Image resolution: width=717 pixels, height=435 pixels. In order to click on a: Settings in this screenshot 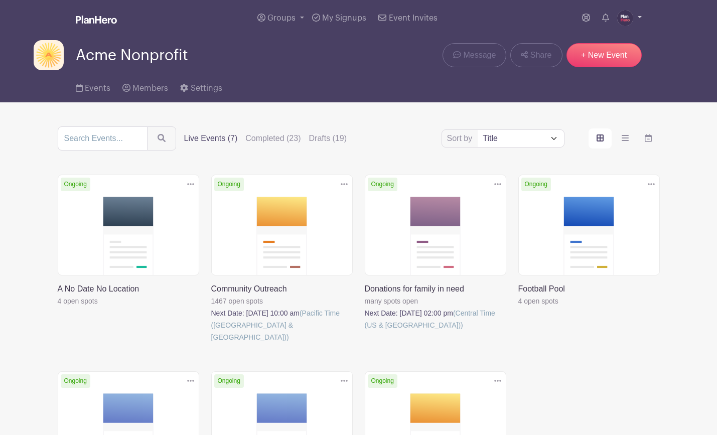, I will do `click(201, 86)`.